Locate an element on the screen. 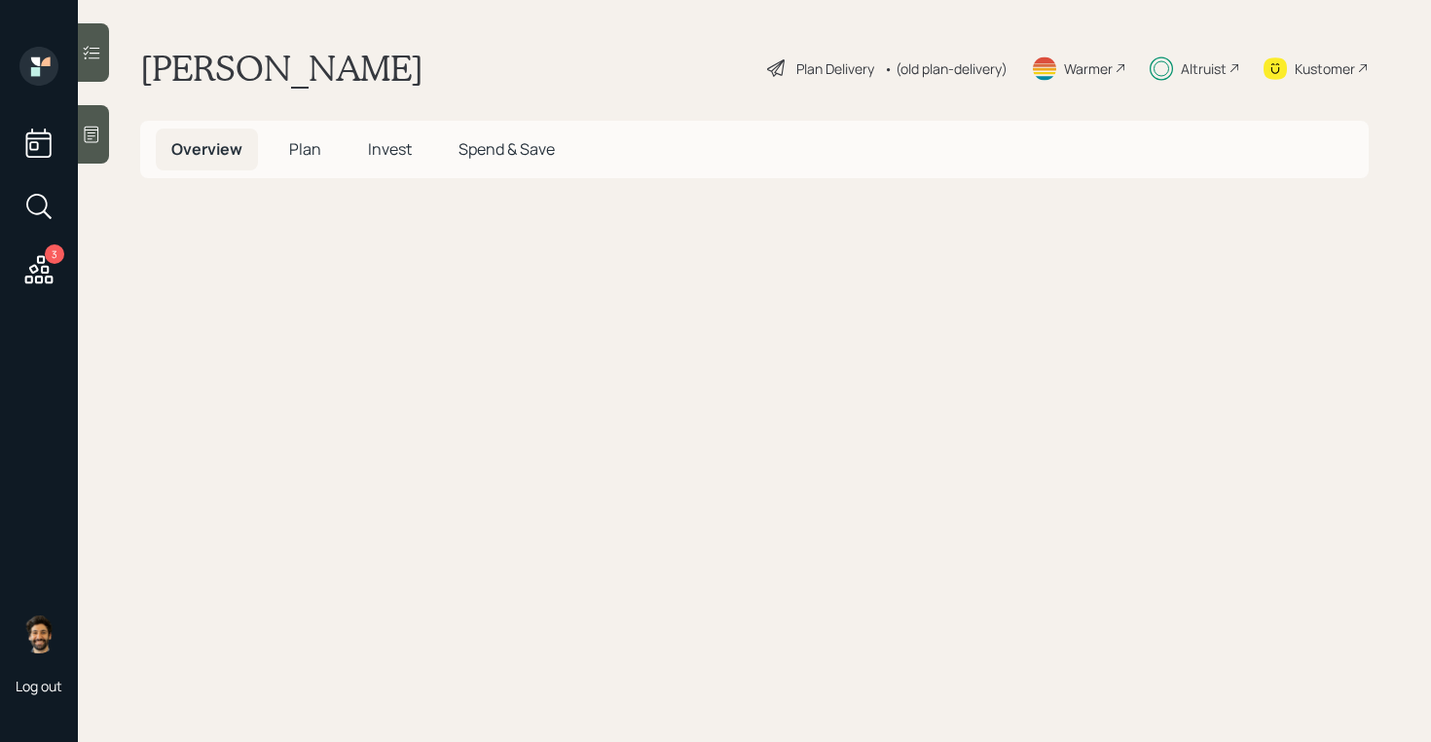  div: Log out is located at coordinates (39, 685).